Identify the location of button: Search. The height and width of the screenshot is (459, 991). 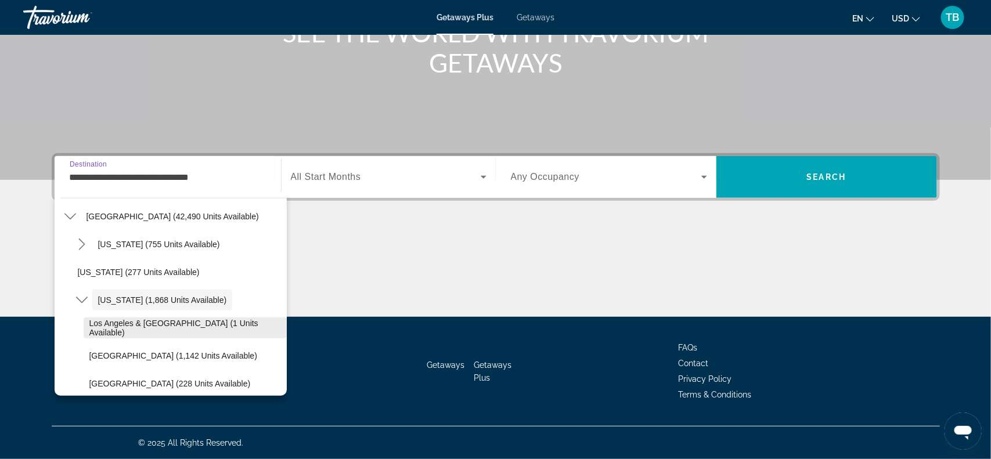
(827, 177).